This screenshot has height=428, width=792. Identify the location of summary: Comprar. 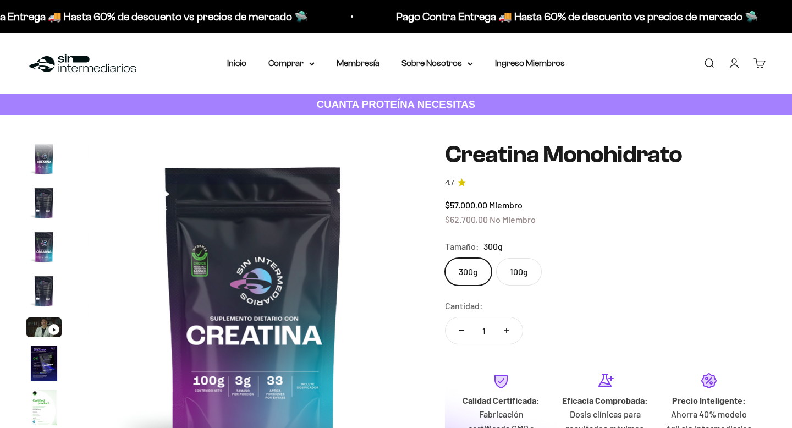
(291, 63).